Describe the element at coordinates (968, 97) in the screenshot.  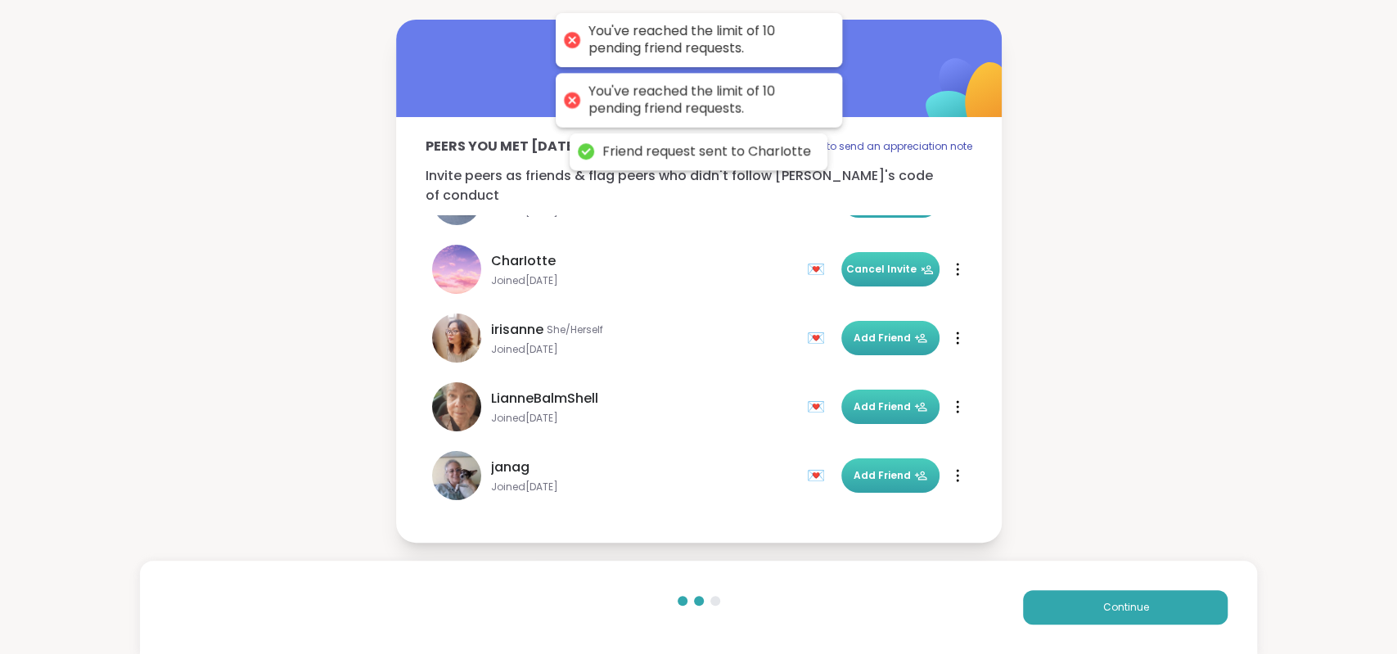
I see `img: ShareWell Logomark` at that location.